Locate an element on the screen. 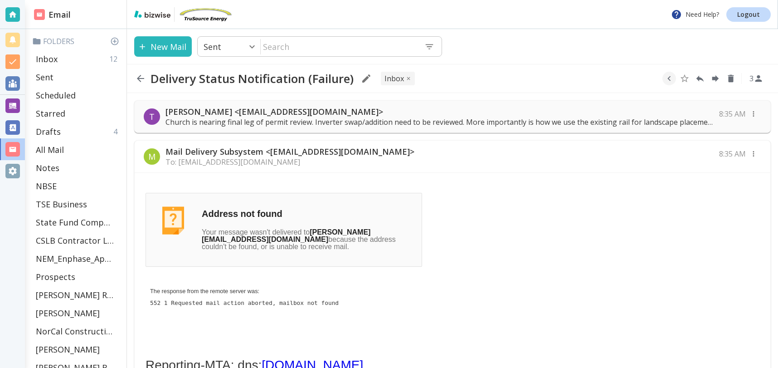 Image resolution: width=778 pixels, height=368 pixels. div: CSLB Contractor License is located at coordinates (78, 240).